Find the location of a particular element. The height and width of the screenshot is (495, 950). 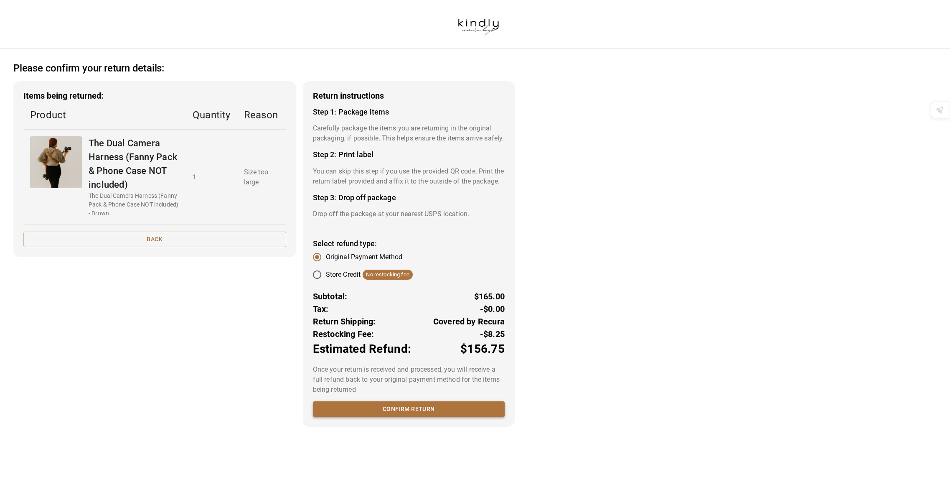

h3: Return instructions is located at coordinates (409, 96).